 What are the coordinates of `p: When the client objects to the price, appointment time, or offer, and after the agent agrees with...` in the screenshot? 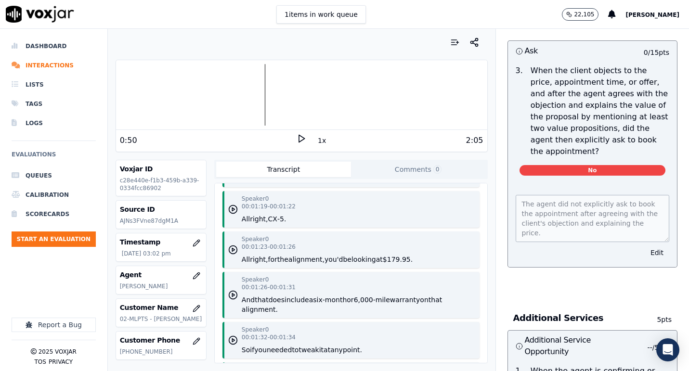 It's located at (600, 111).